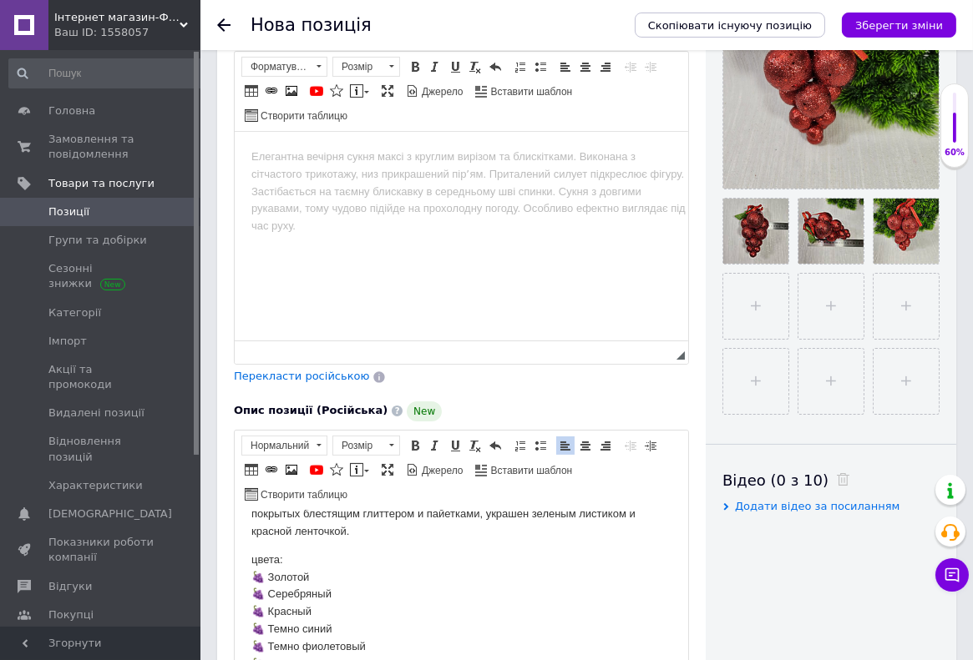 This screenshot has width=973, height=660. I want to click on button: Чат з покупцем, so click(952, 575).